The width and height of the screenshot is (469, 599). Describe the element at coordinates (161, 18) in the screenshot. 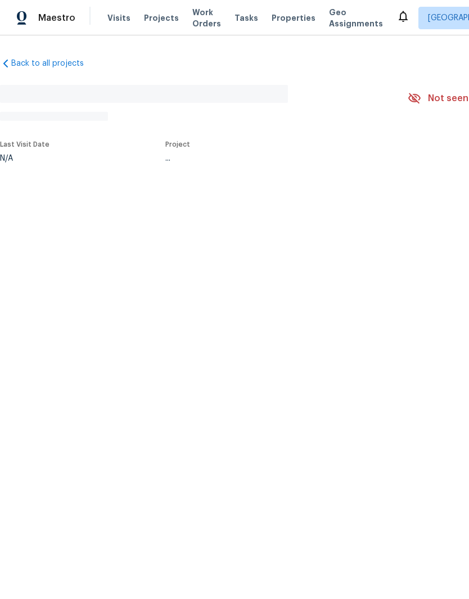

I see `span: Projects` at that location.